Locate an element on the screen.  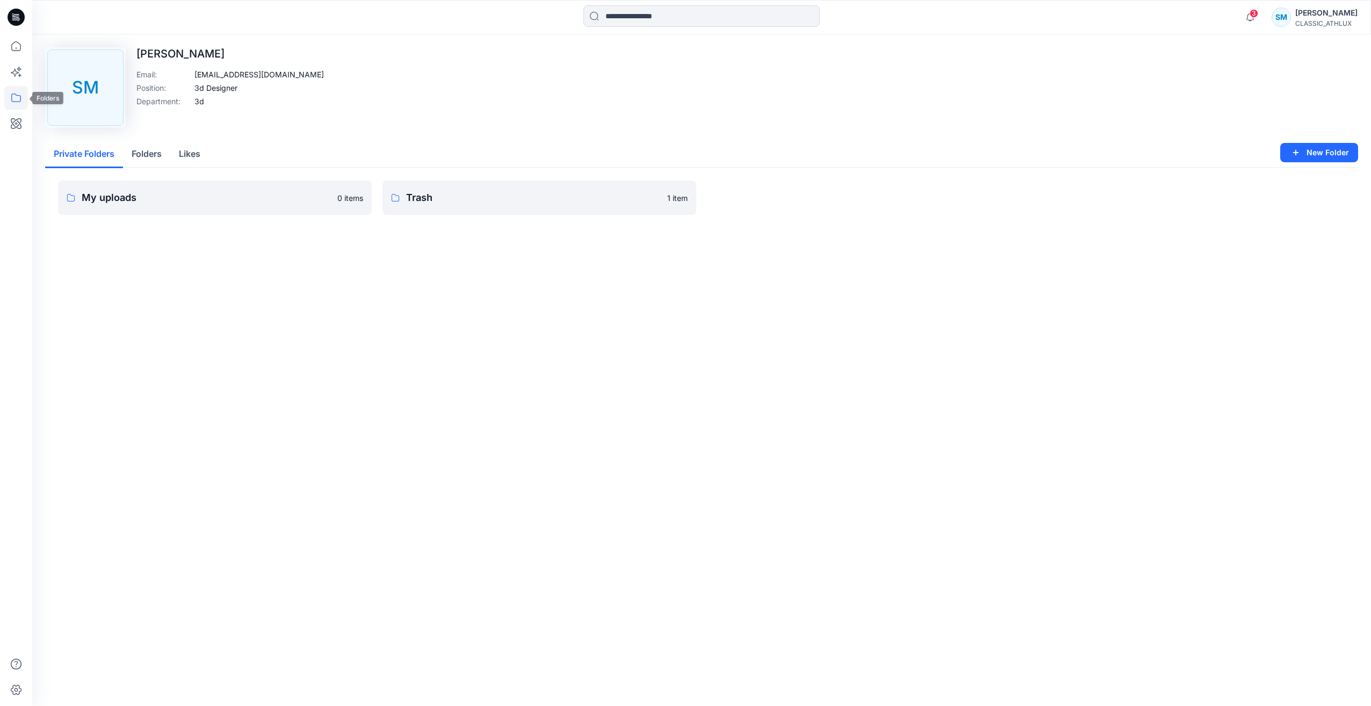
a: My uploads0 items is located at coordinates (215, 198).